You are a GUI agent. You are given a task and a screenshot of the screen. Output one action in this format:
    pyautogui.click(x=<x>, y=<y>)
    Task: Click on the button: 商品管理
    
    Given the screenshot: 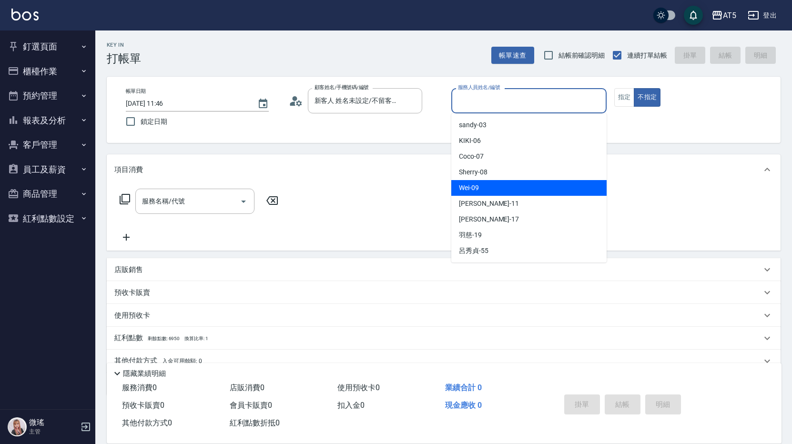 What is the action you would take?
    pyautogui.click(x=48, y=194)
    